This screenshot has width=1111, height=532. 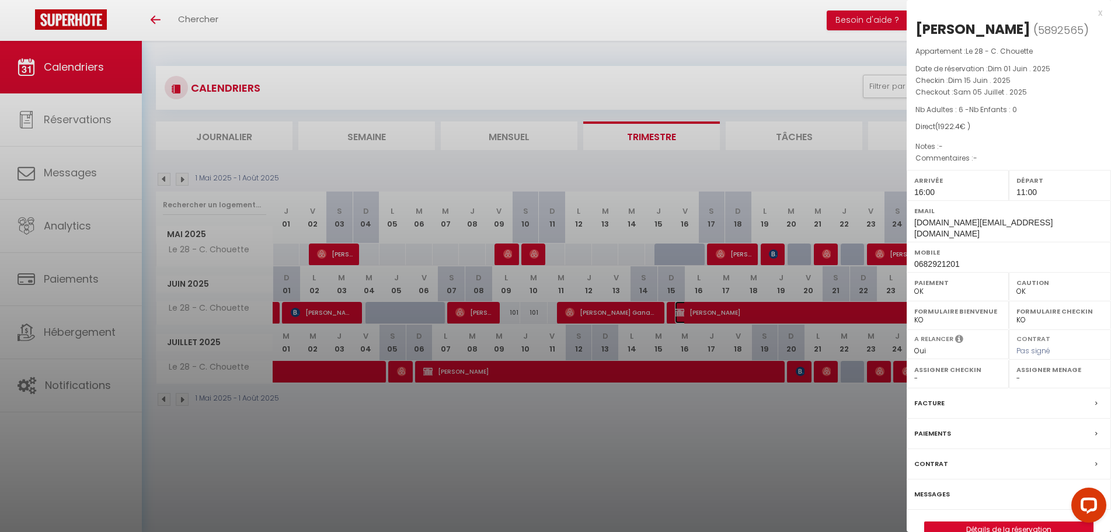 I want to click on span: 0682921201, so click(x=937, y=264).